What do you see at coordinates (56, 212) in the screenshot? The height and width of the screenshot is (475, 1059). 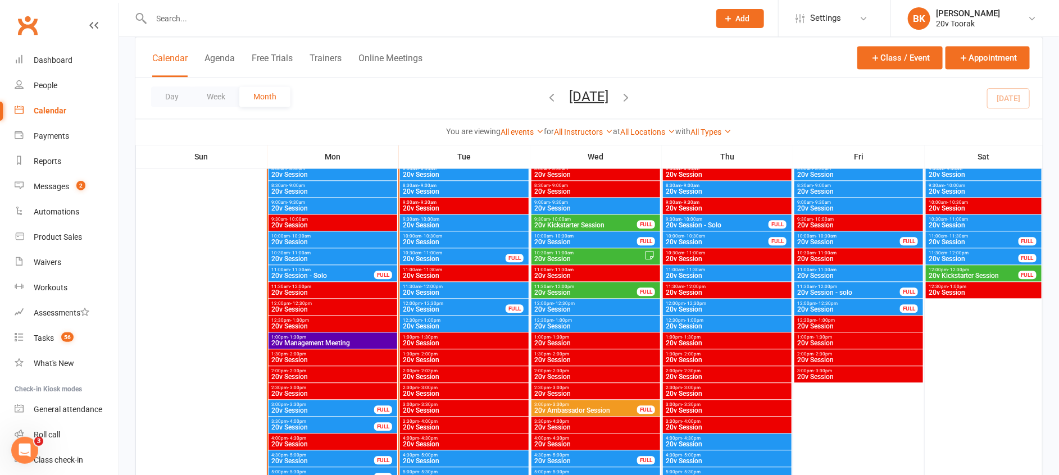 I see `div: Automations` at bounding box center [56, 212].